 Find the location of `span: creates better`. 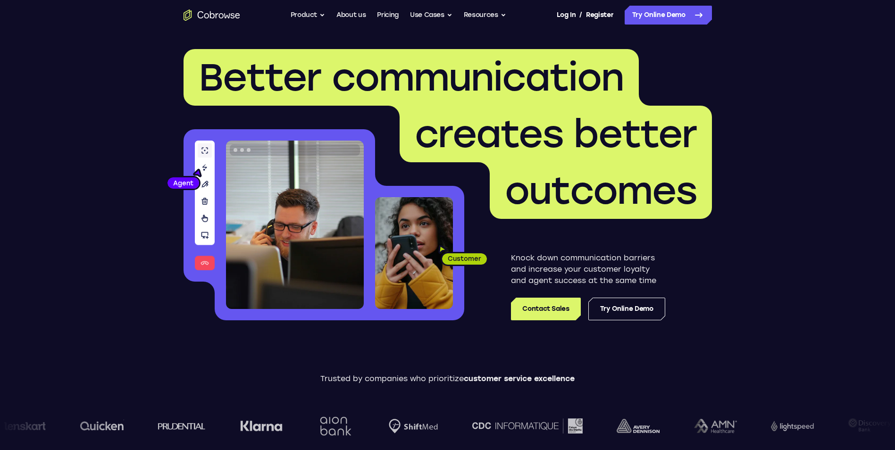

span: creates better is located at coordinates (556, 134).